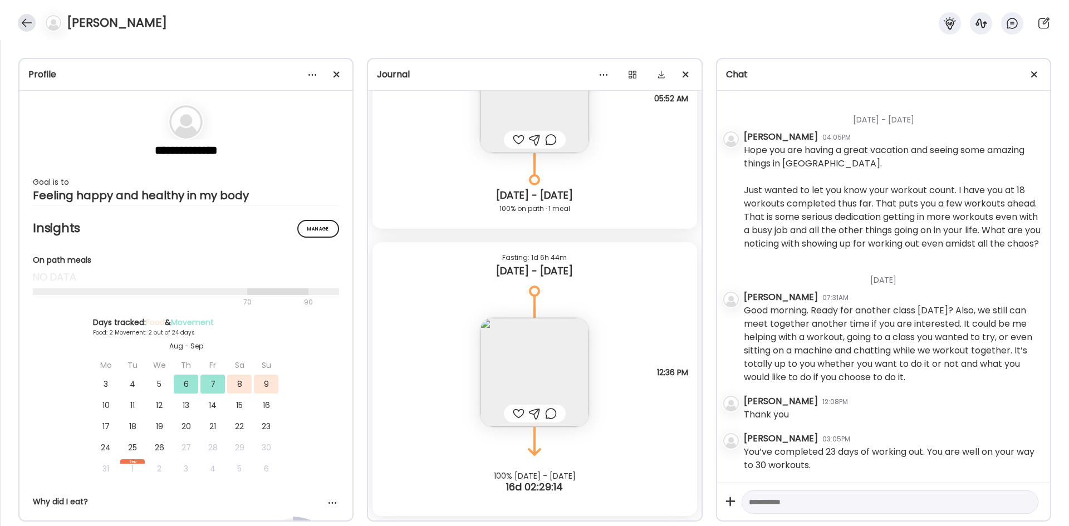 This screenshot has width=1069, height=526. What do you see at coordinates (132, 426) in the screenshot?
I see `div: 18` at bounding box center [132, 426].